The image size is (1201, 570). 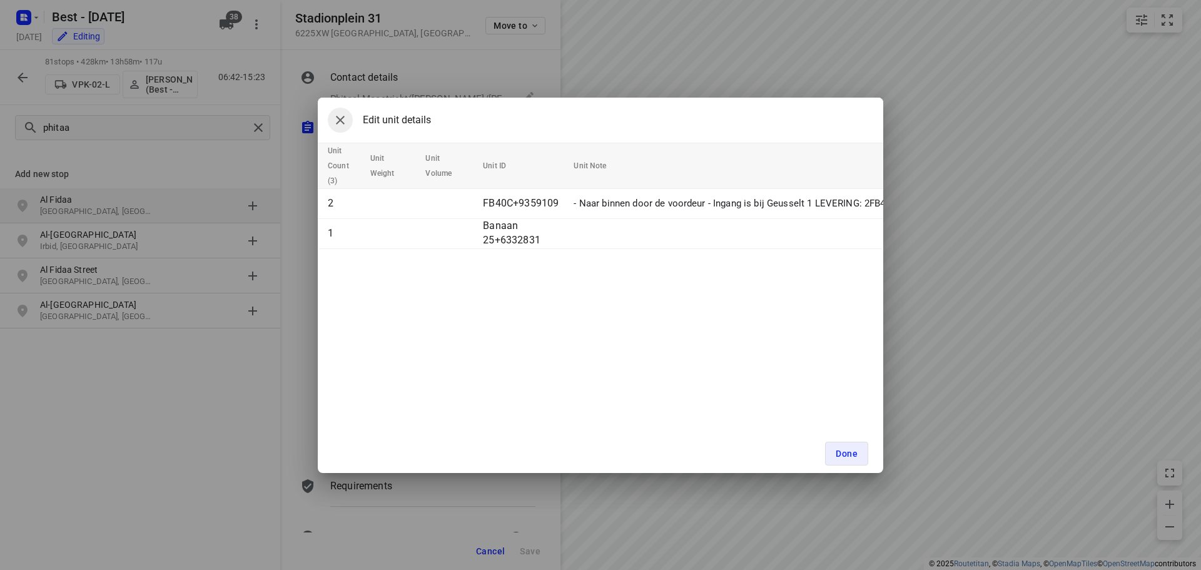 I want to click on td: Banaan 25+6332831, so click(x=523, y=233).